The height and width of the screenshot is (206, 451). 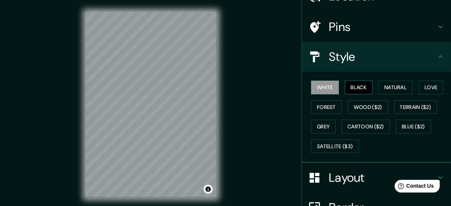 I want to click on h4: Pins, so click(x=383, y=27).